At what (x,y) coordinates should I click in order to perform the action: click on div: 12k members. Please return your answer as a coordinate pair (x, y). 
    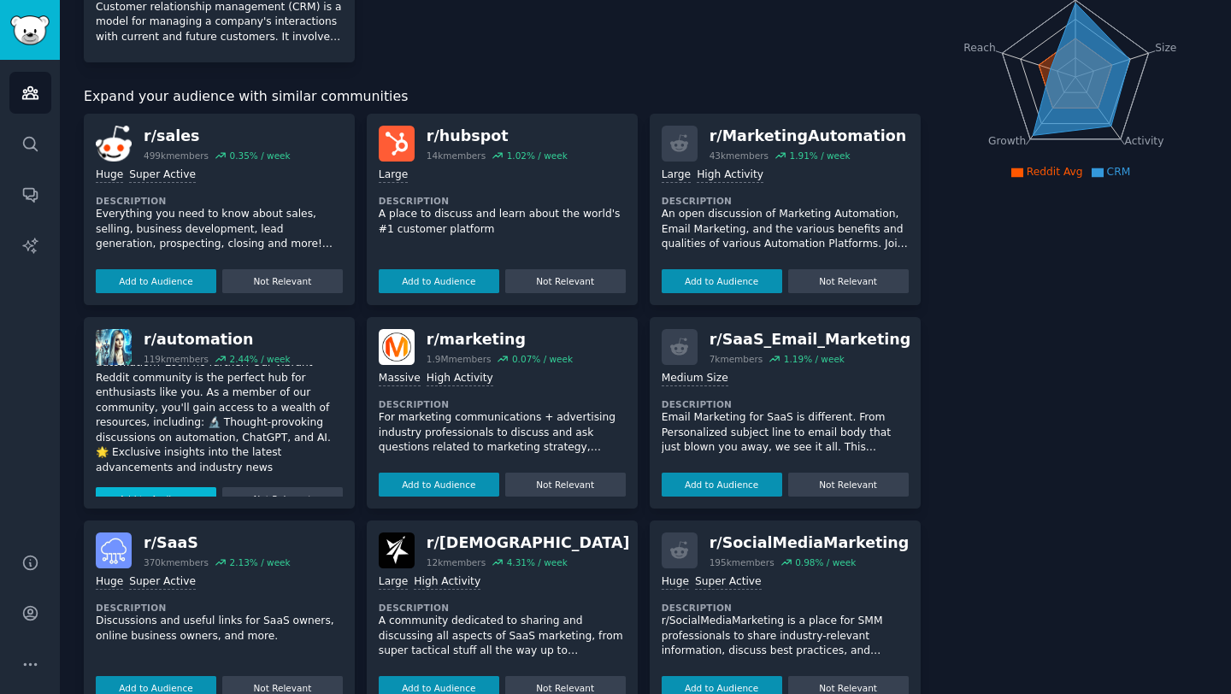
    Looking at the image, I should click on (455, 562).